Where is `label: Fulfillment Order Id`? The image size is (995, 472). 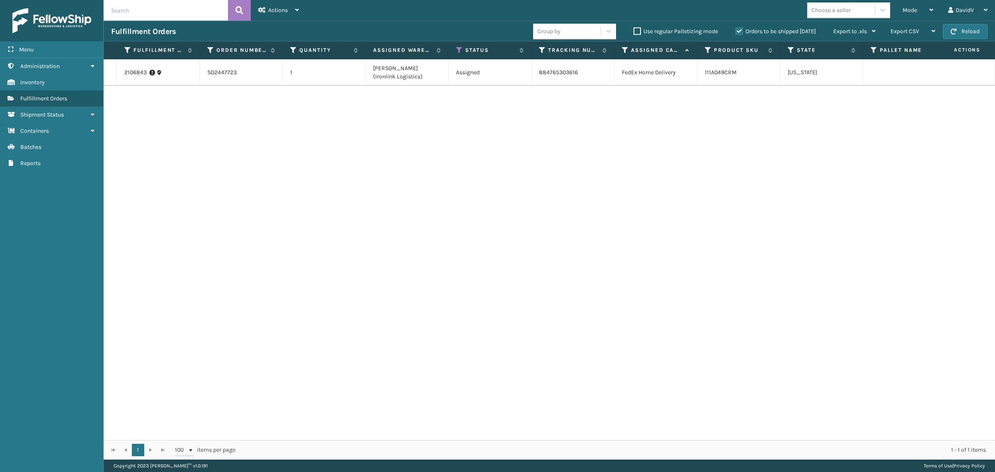
label: Fulfillment Order Id is located at coordinates (158, 50).